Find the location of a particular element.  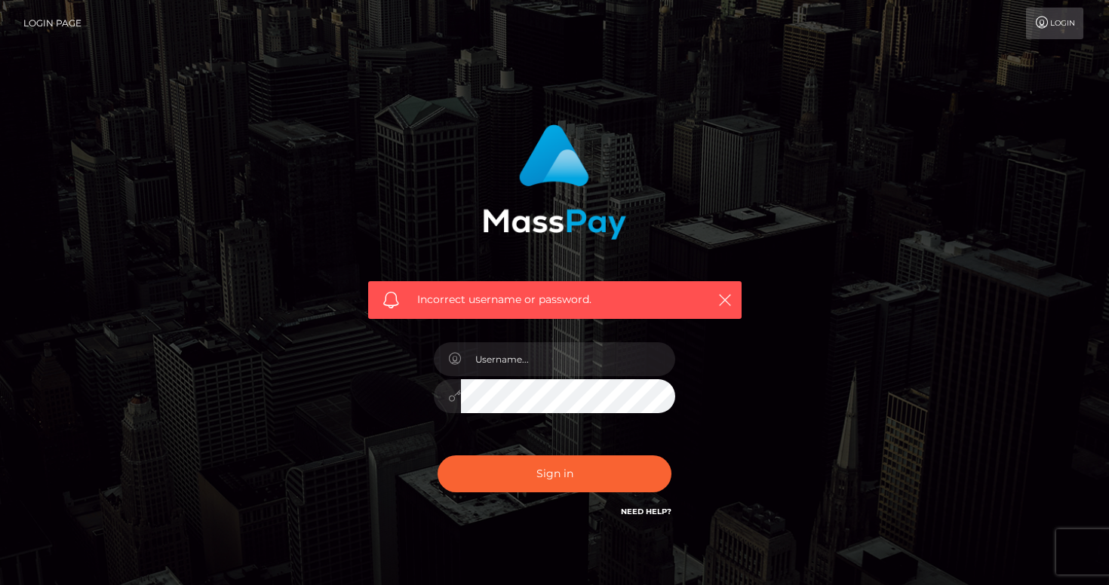

img: MassPay Login is located at coordinates (554, 182).